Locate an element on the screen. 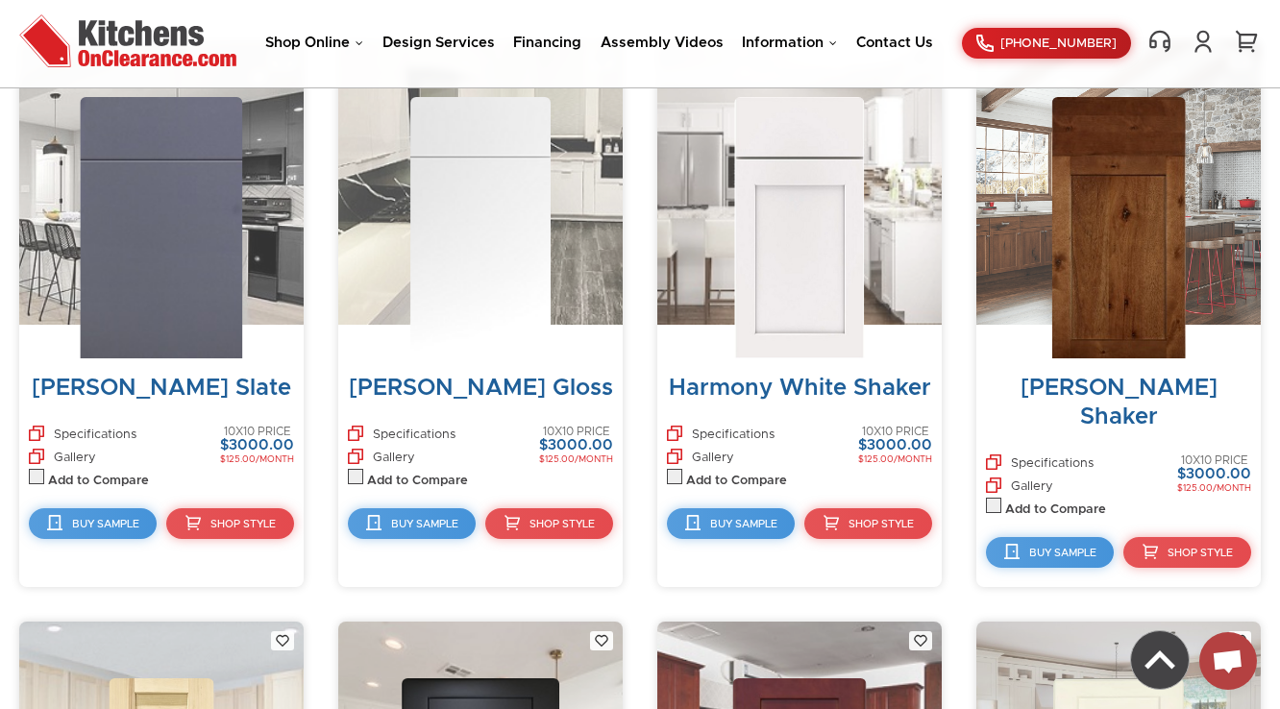  a: Shop Online is located at coordinates (314, 42).